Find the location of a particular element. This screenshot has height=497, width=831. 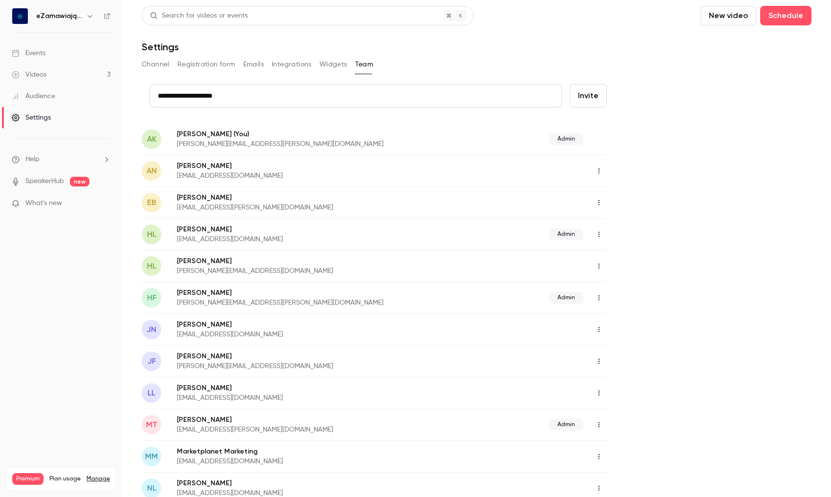

span: What's new is located at coordinates (43, 203).